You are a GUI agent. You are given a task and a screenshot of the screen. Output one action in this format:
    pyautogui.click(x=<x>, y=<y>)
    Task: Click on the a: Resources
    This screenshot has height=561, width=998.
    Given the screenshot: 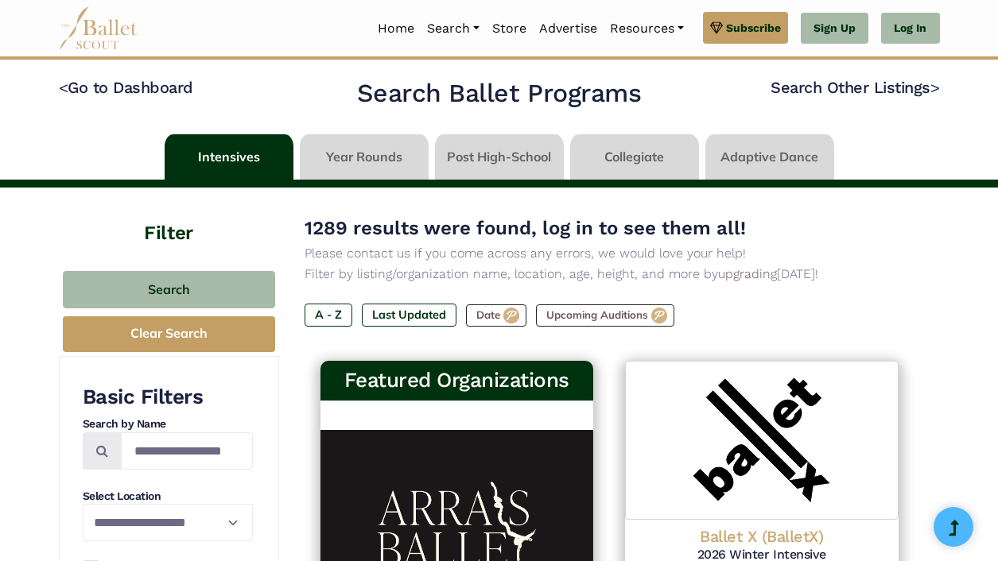 What is the action you would take?
    pyautogui.click(x=646, y=29)
    